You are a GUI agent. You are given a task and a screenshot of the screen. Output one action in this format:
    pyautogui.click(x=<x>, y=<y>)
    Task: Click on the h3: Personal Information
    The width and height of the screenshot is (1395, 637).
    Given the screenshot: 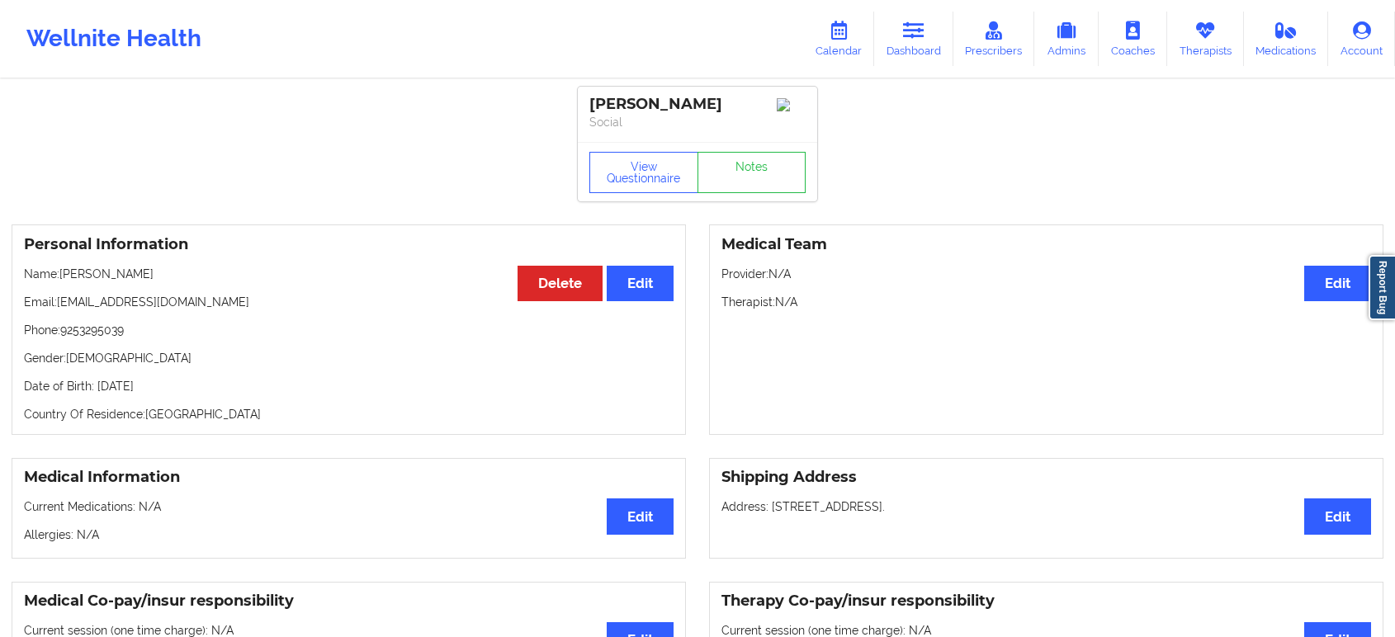 What is the action you would take?
    pyautogui.click(x=348, y=244)
    